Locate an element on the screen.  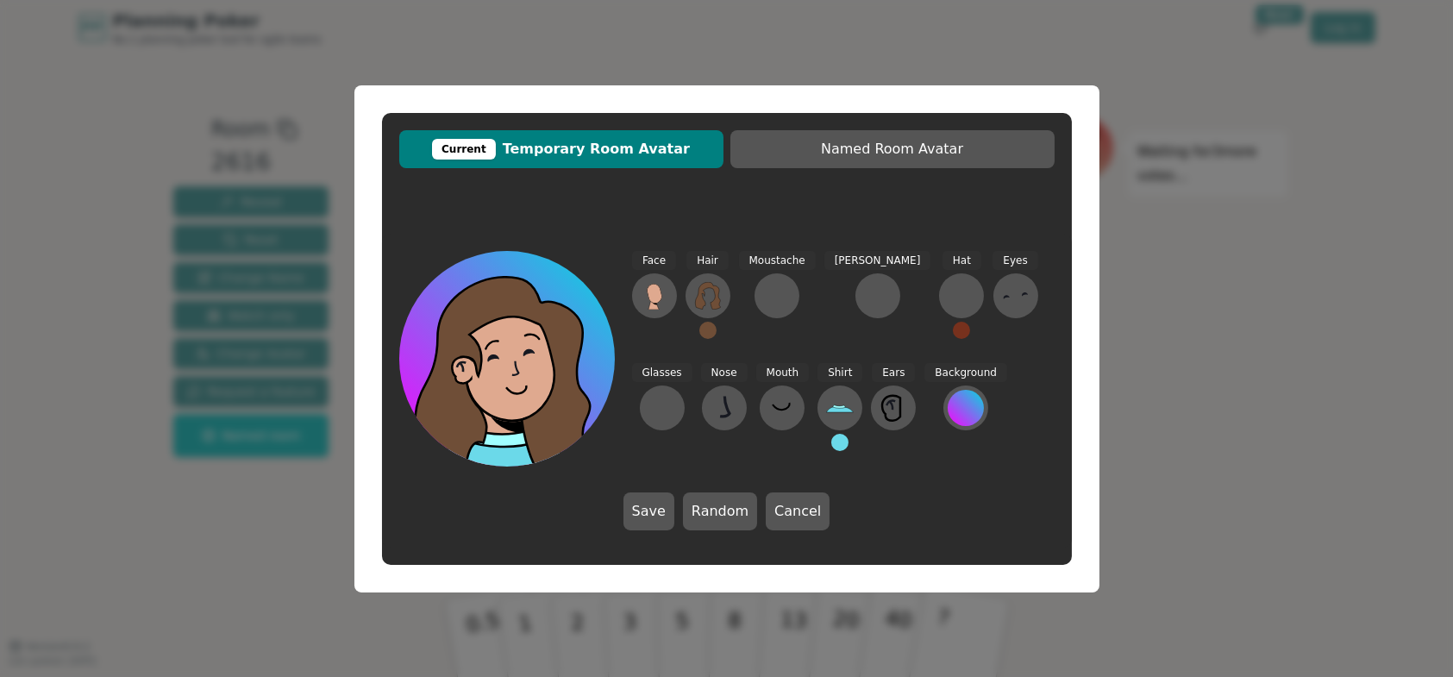
button: Random is located at coordinates (720, 511).